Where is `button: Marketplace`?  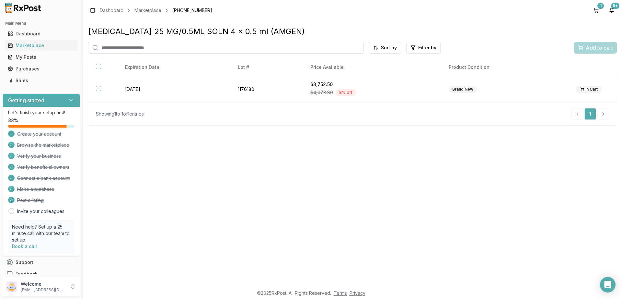 button: Marketplace is located at coordinates (41, 45).